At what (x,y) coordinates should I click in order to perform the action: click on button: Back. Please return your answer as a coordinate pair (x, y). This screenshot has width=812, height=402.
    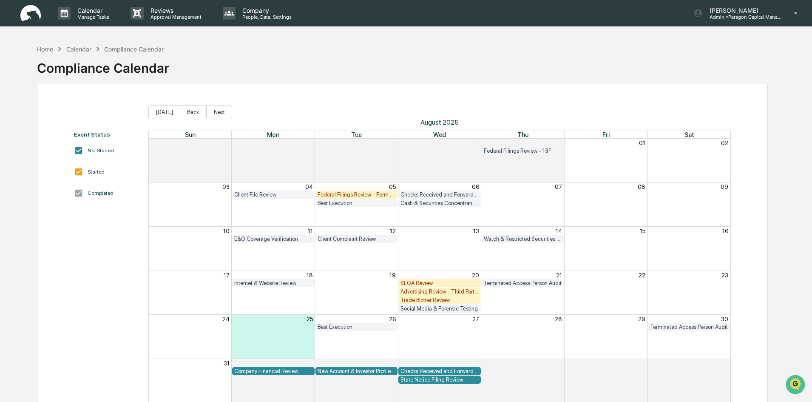
    Looking at the image, I should click on (193, 112).